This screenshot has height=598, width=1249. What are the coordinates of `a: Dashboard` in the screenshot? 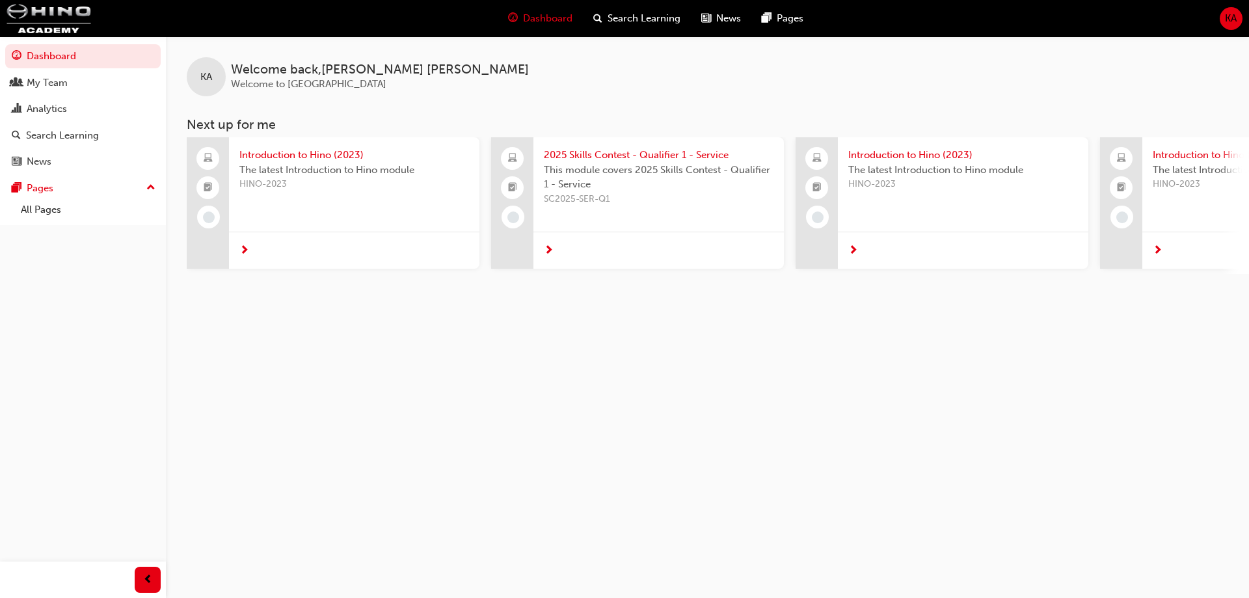 It's located at (83, 56).